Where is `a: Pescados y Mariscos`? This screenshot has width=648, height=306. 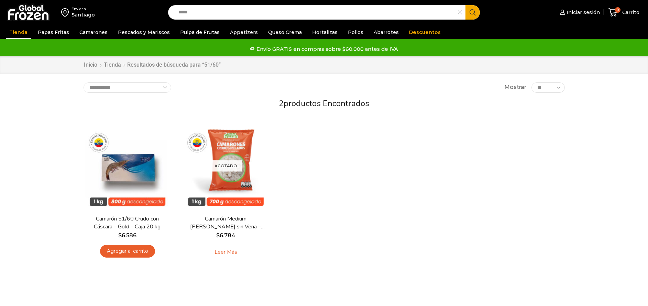 a: Pescados y Mariscos is located at coordinates (144, 32).